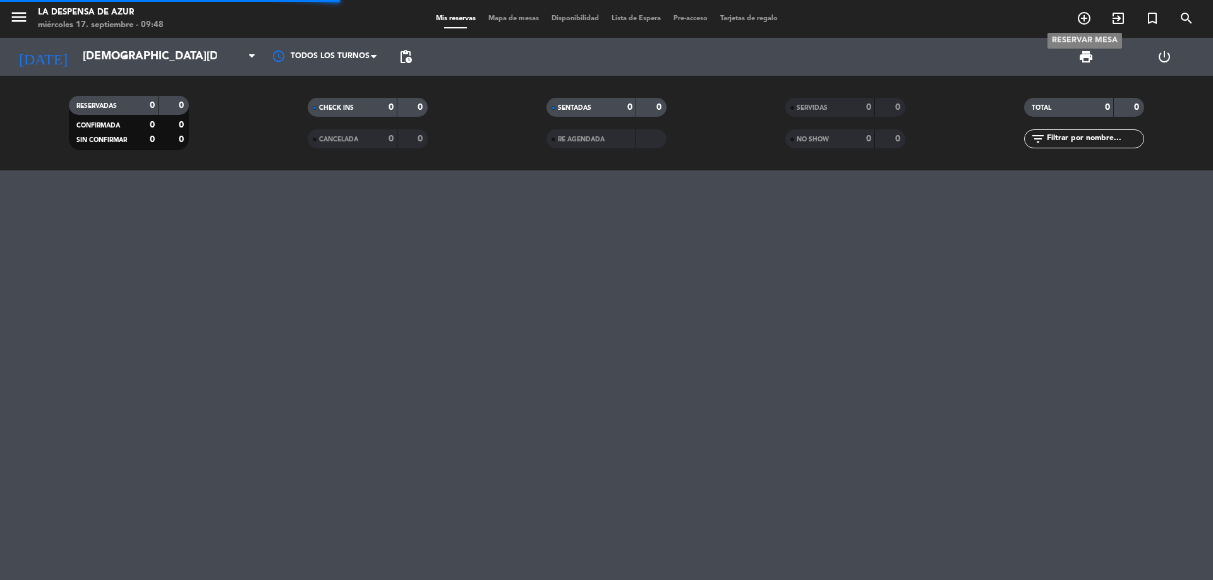 The width and height of the screenshot is (1213, 580). Describe the element at coordinates (812, 140) in the screenshot. I see `span: NO SHOW` at that location.